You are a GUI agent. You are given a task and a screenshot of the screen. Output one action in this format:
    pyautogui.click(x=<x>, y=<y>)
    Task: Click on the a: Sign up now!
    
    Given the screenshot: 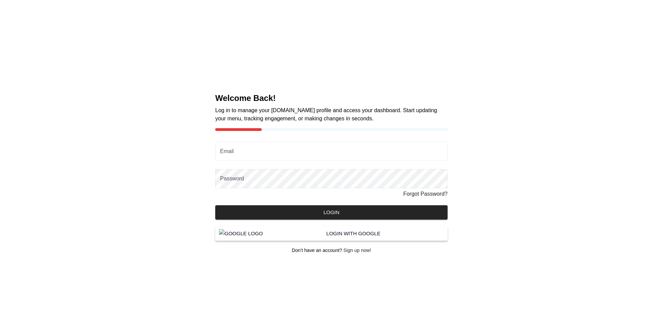 What is the action you would take?
    pyautogui.click(x=357, y=251)
    